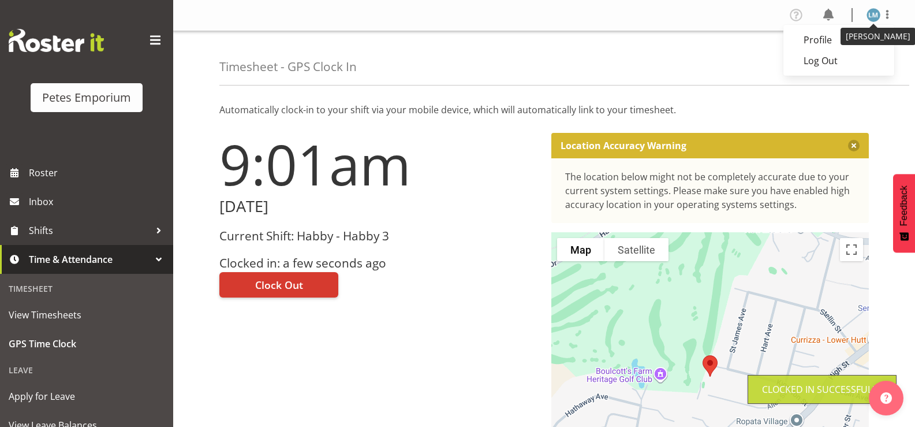 The image size is (915, 427). What do you see at coordinates (87, 396) in the screenshot?
I see `span: Apply for Leave` at bounding box center [87, 396].